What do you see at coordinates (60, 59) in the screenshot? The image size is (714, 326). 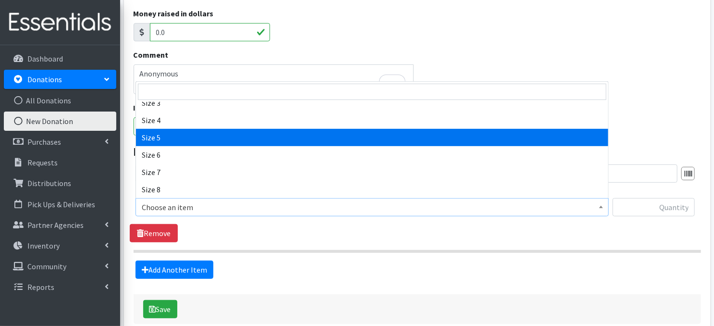 I see `a: Dashboard` at bounding box center [60, 59].